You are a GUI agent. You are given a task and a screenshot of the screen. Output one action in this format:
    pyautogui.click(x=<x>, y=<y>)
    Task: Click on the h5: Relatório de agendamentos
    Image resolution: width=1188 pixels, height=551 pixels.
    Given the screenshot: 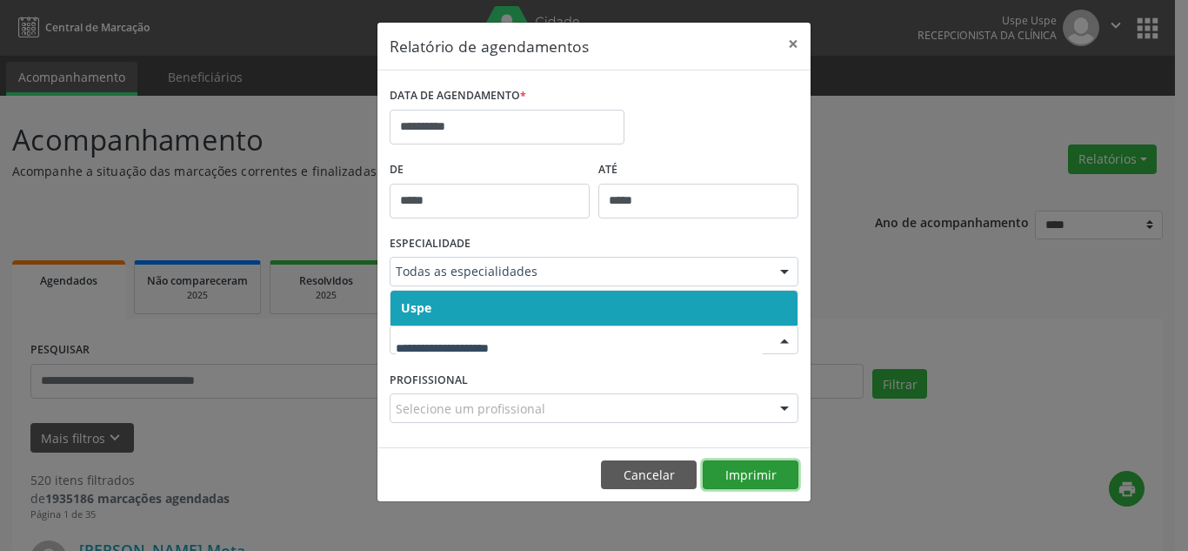 What is the action you would take?
    pyautogui.click(x=489, y=46)
    